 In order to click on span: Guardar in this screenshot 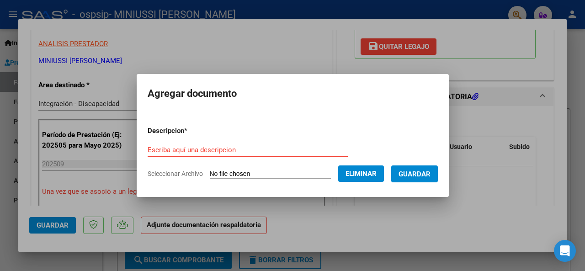, I will do `click(415, 174)`.